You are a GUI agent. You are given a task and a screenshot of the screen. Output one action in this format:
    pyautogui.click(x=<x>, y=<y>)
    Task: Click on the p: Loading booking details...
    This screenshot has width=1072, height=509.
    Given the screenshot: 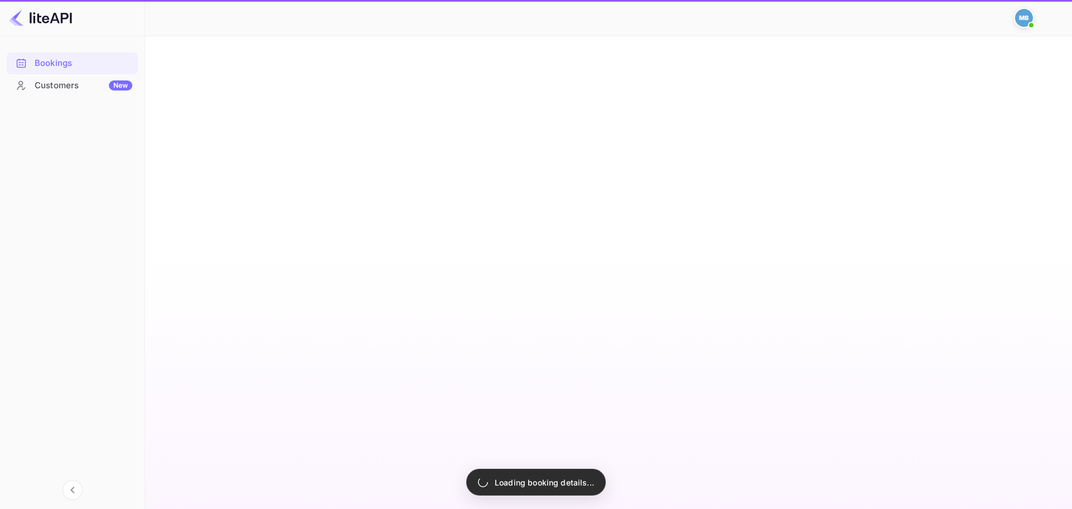 What is the action you would take?
    pyautogui.click(x=544, y=482)
    